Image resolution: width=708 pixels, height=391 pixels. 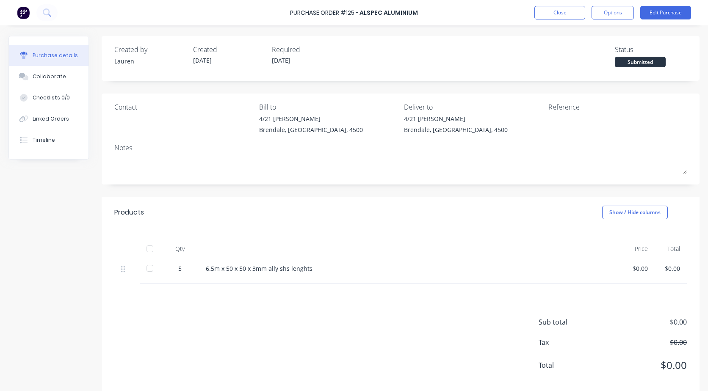 I want to click on div: Contact, so click(x=183, y=107).